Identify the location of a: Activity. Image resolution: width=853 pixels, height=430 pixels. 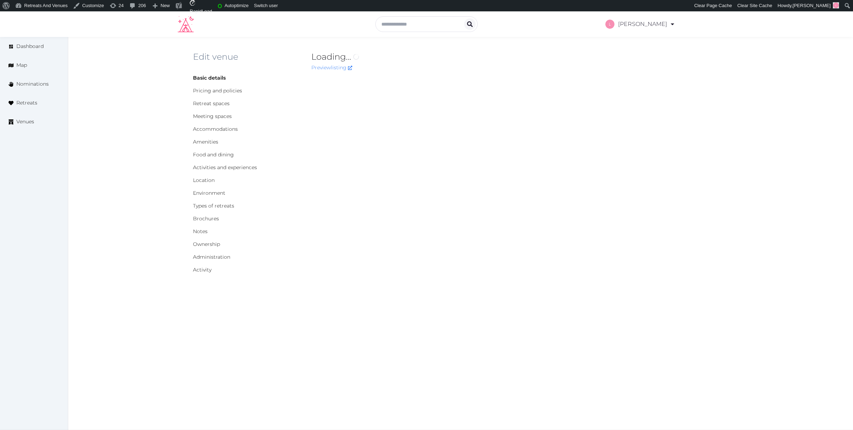
(202, 270).